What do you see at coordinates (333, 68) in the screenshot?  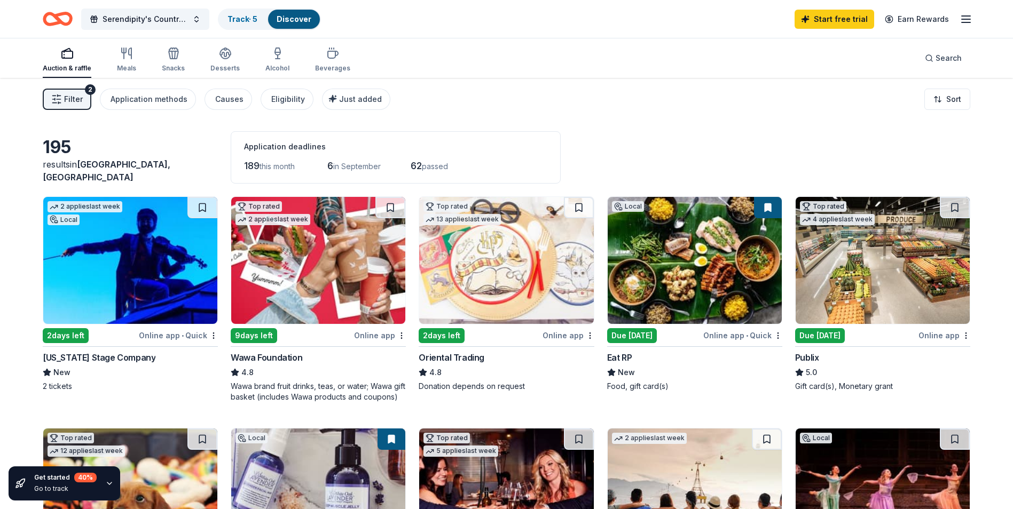 I see `div: Beverages` at bounding box center [333, 68].